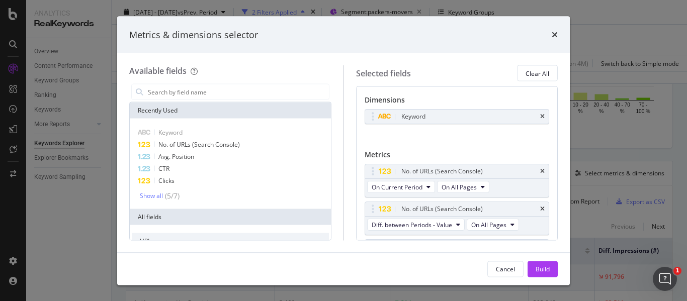 This screenshot has height=301, width=687. What do you see at coordinates (537, 73) in the screenshot?
I see `div: Clear All` at bounding box center [537, 73].